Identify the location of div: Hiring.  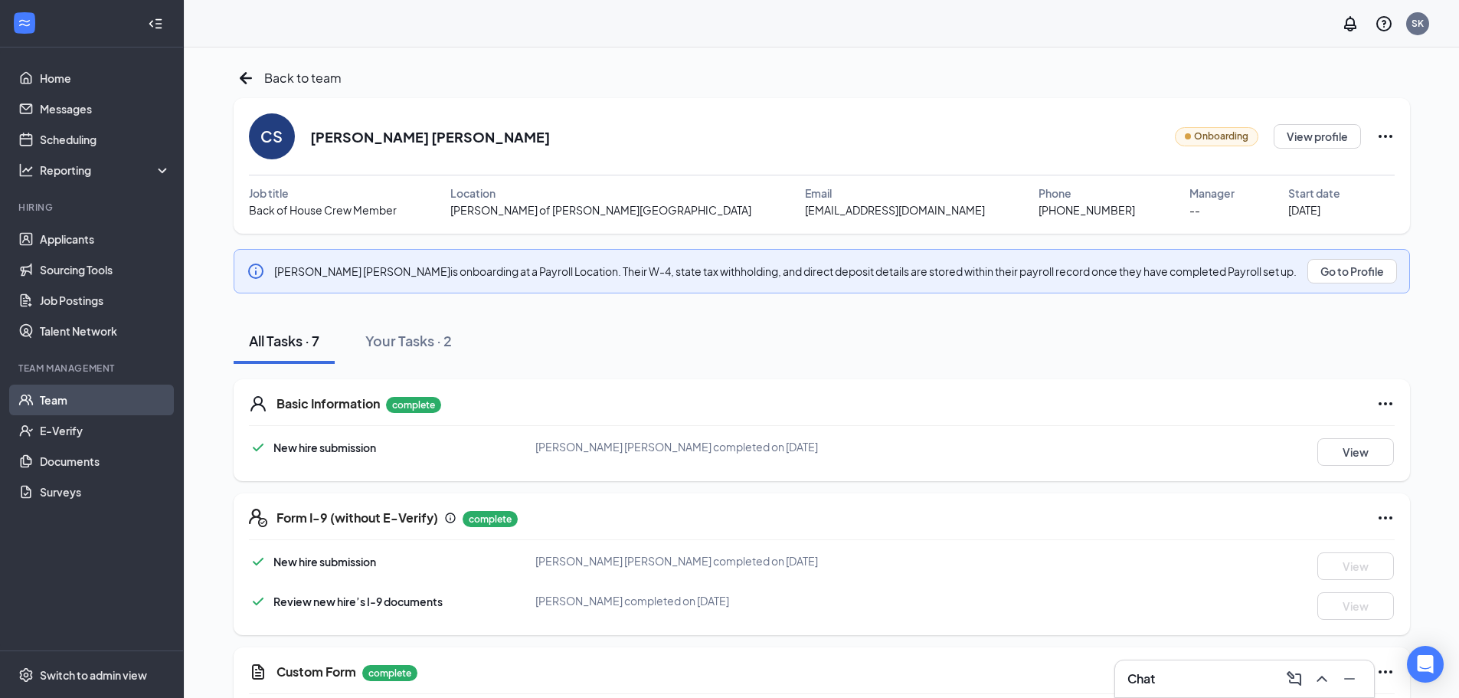
(93, 207).